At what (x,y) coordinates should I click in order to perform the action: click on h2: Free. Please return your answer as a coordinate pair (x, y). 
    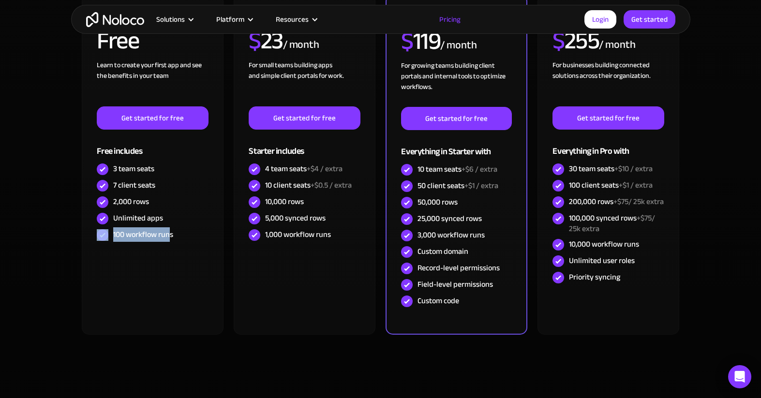
    Looking at the image, I should click on (118, 41).